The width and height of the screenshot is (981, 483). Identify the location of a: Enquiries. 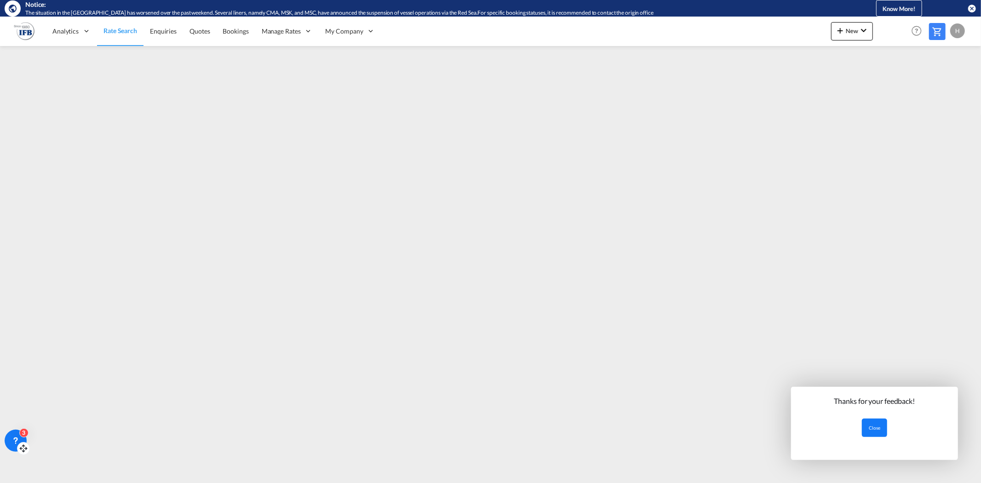
(163, 31).